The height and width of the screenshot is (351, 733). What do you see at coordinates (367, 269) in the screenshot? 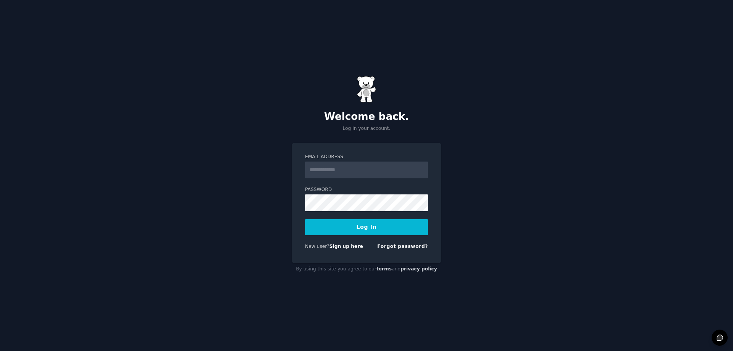
I see `div: By using this site you agree to our and` at bounding box center [367, 269].